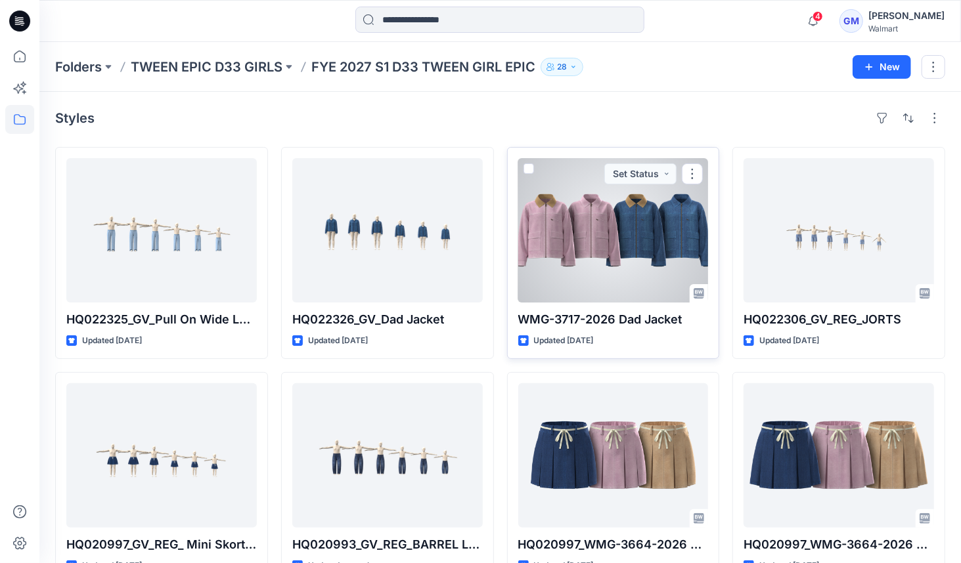  I want to click on a: HQ020997_WMG-3664-2026 Mini Skort w In Jersey Shorts_Option 2, so click(838, 456).